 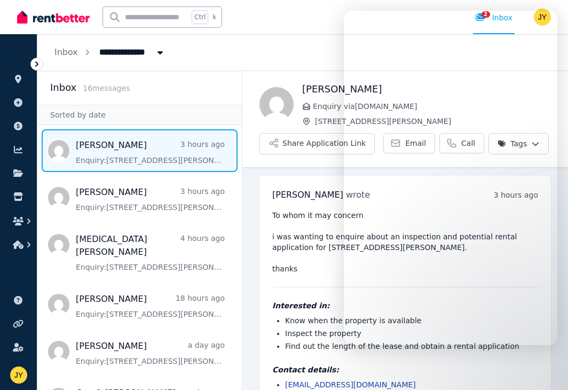 What do you see at coordinates (200, 17) in the screenshot?
I see `span: Ctrl` at bounding box center [200, 17].